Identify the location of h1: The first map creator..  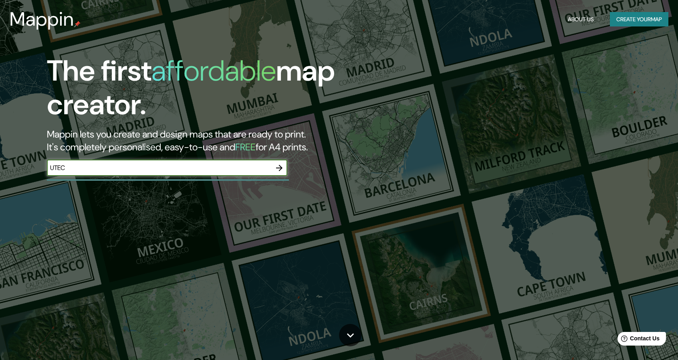
(216, 91).